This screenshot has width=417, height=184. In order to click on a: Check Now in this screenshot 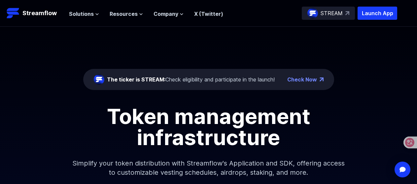, I will do `click(302, 80)`.